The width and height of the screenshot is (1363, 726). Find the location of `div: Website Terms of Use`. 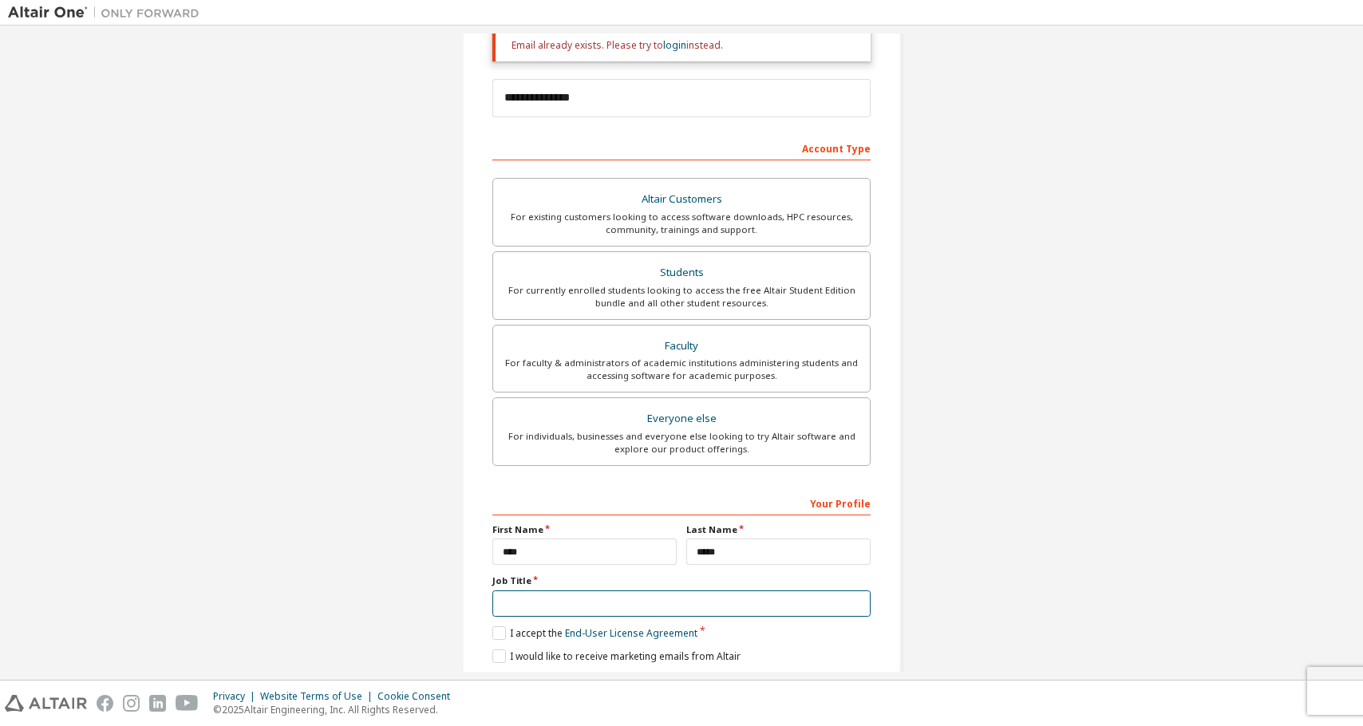

div: Website Terms of Use is located at coordinates (318, 697).